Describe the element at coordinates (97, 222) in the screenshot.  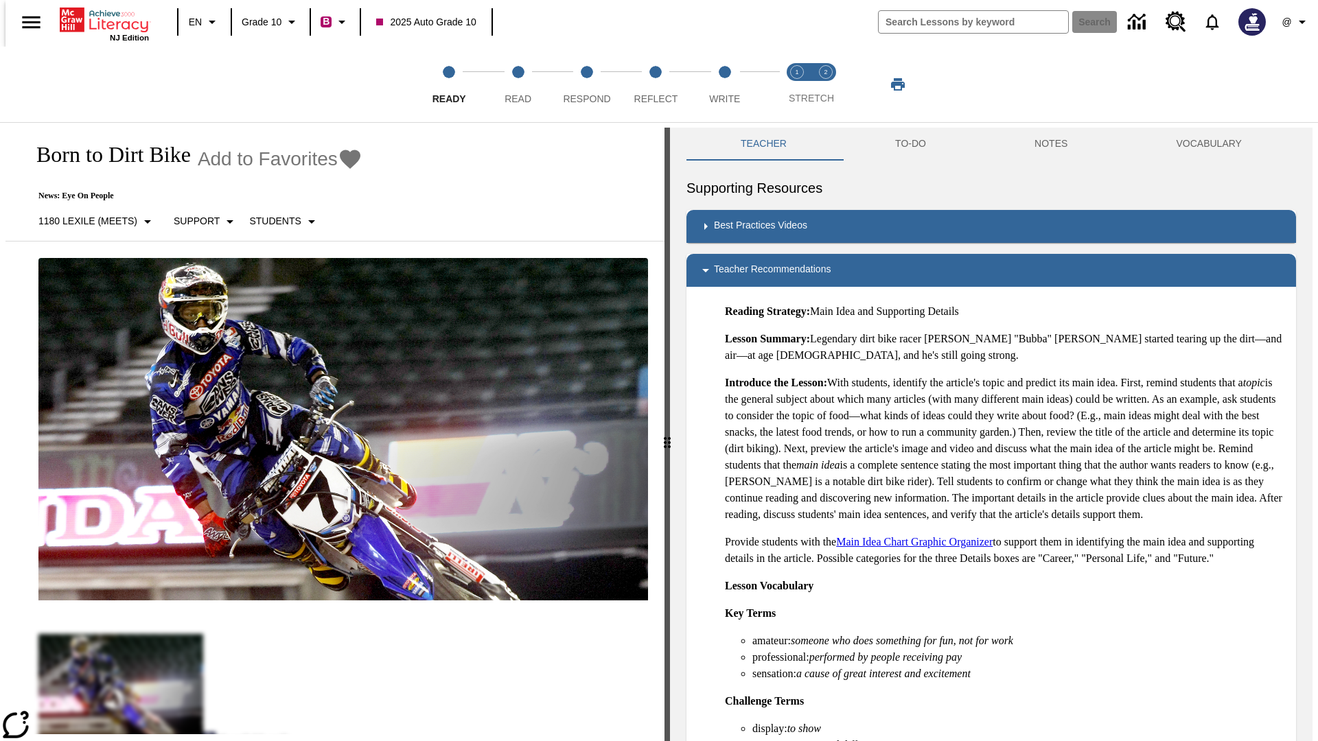
I see `button: Select Lexile, 1180 Lexile (Meets)` at that location.